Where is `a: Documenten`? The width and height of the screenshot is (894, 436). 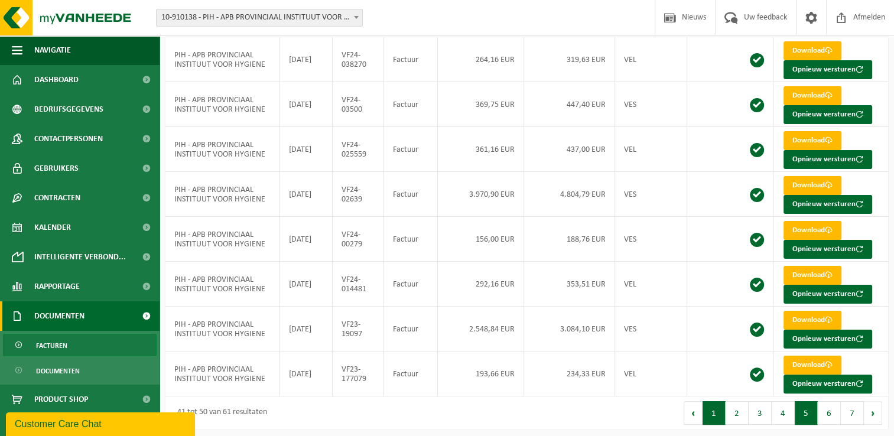
a: Documenten is located at coordinates (80, 371).